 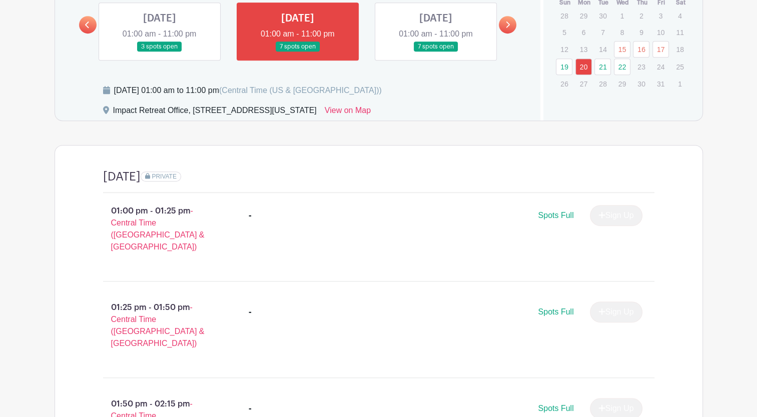 I want to click on p: 4, so click(x=680, y=16).